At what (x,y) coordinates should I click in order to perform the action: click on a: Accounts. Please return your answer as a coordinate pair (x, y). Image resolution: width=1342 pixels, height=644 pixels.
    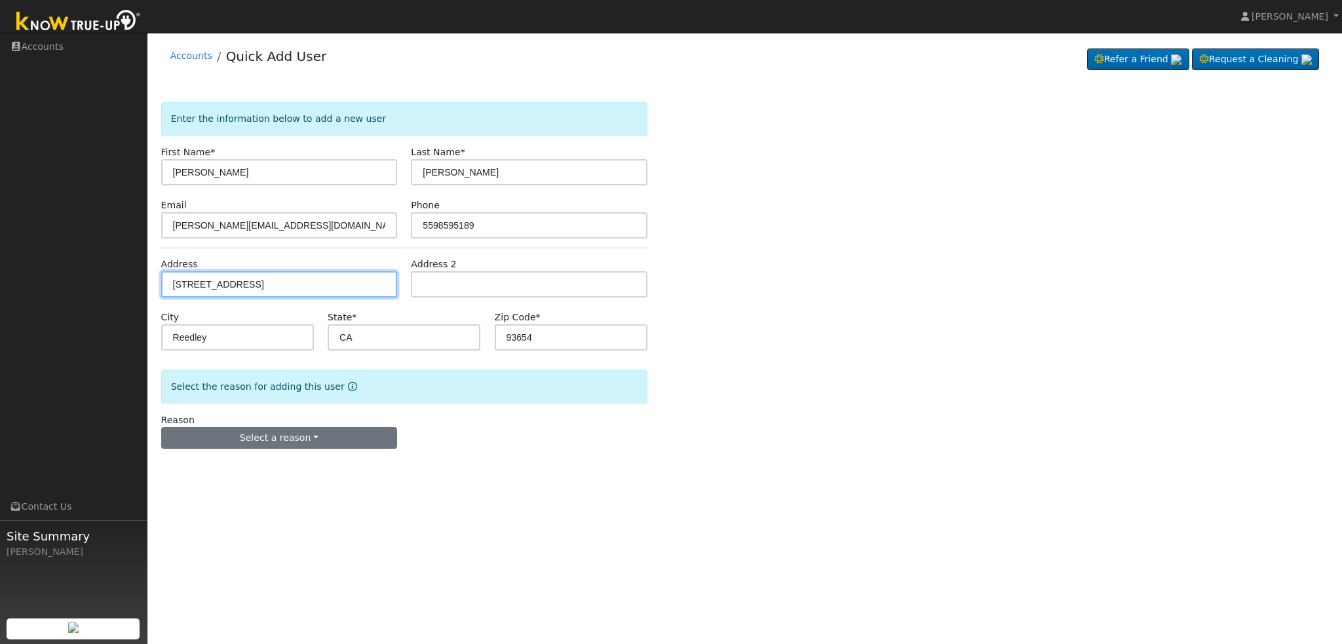
    Looking at the image, I should click on (191, 56).